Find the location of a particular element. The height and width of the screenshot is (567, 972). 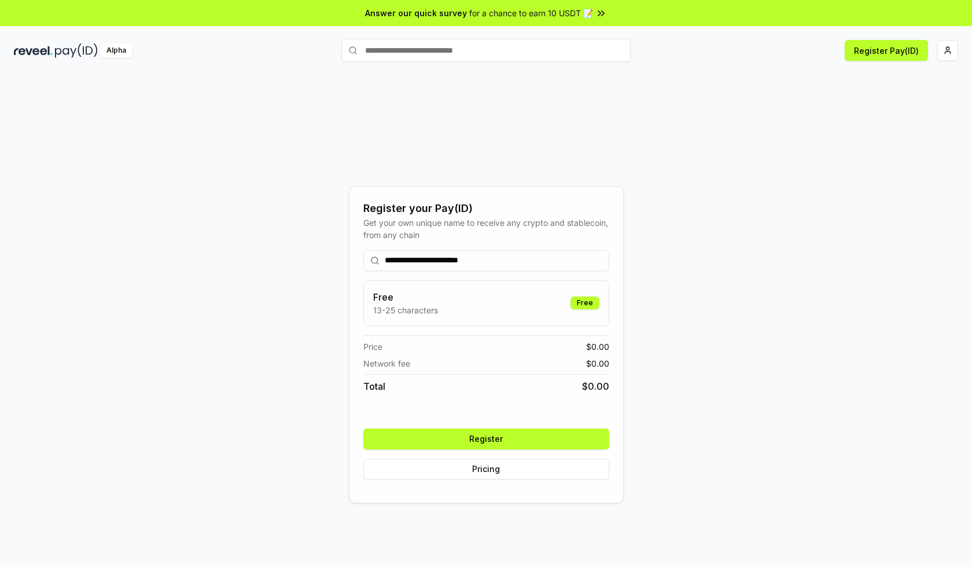

div: Register your Pay(ID) is located at coordinates (486, 208).